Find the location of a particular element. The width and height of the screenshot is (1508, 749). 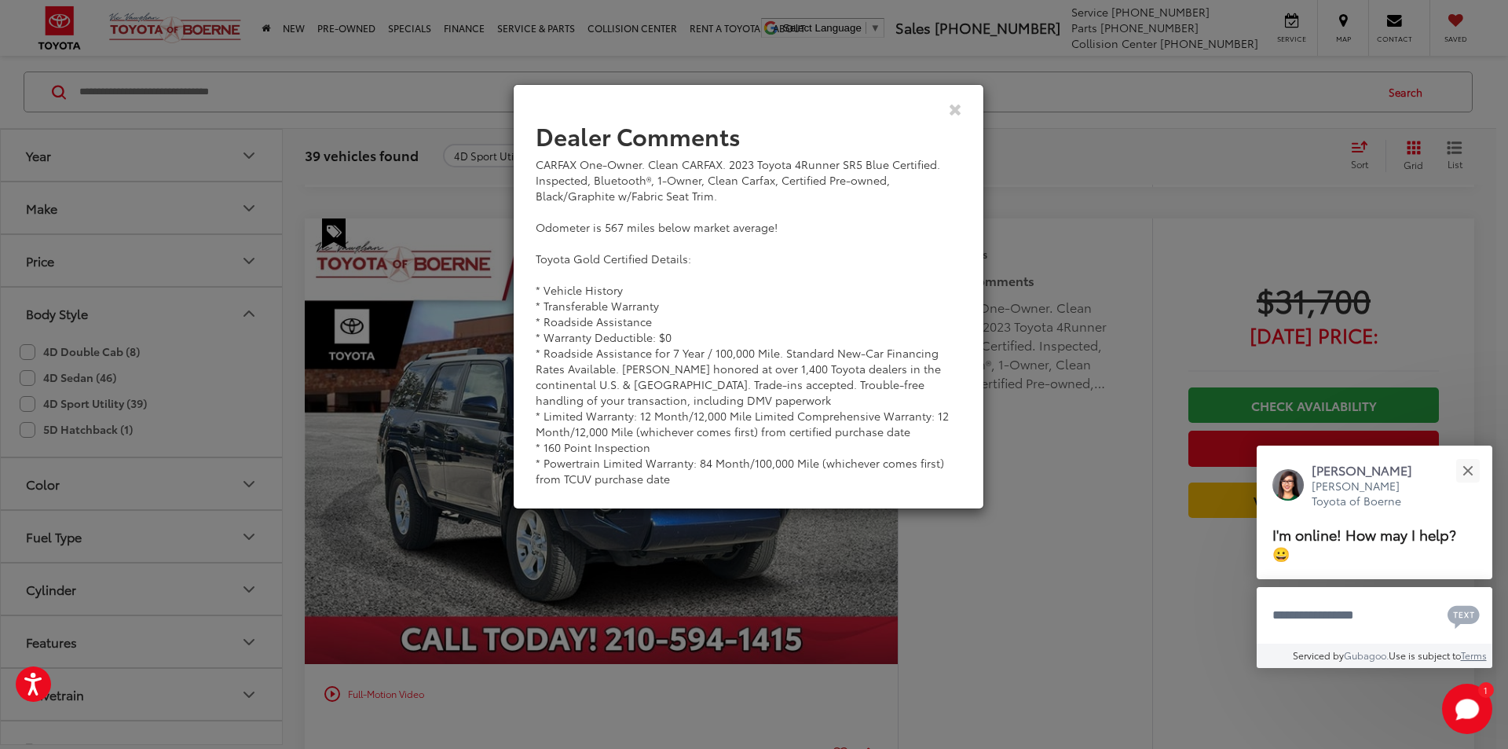

a: Gubagoo. is located at coordinates (1366, 654).